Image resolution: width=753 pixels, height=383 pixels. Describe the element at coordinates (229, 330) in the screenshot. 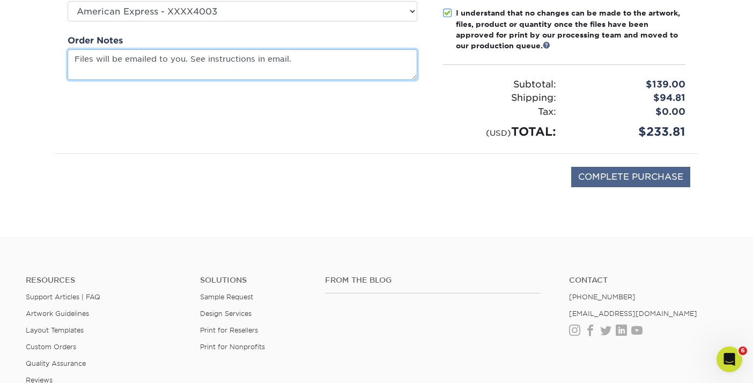

I see `a: Print for Resellers` at that location.